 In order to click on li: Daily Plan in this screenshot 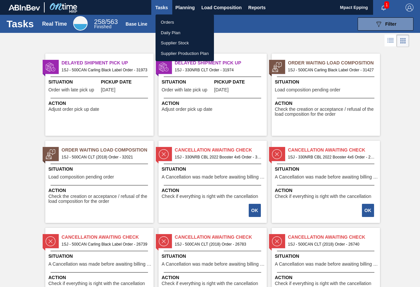, I will do `click(185, 33)`.